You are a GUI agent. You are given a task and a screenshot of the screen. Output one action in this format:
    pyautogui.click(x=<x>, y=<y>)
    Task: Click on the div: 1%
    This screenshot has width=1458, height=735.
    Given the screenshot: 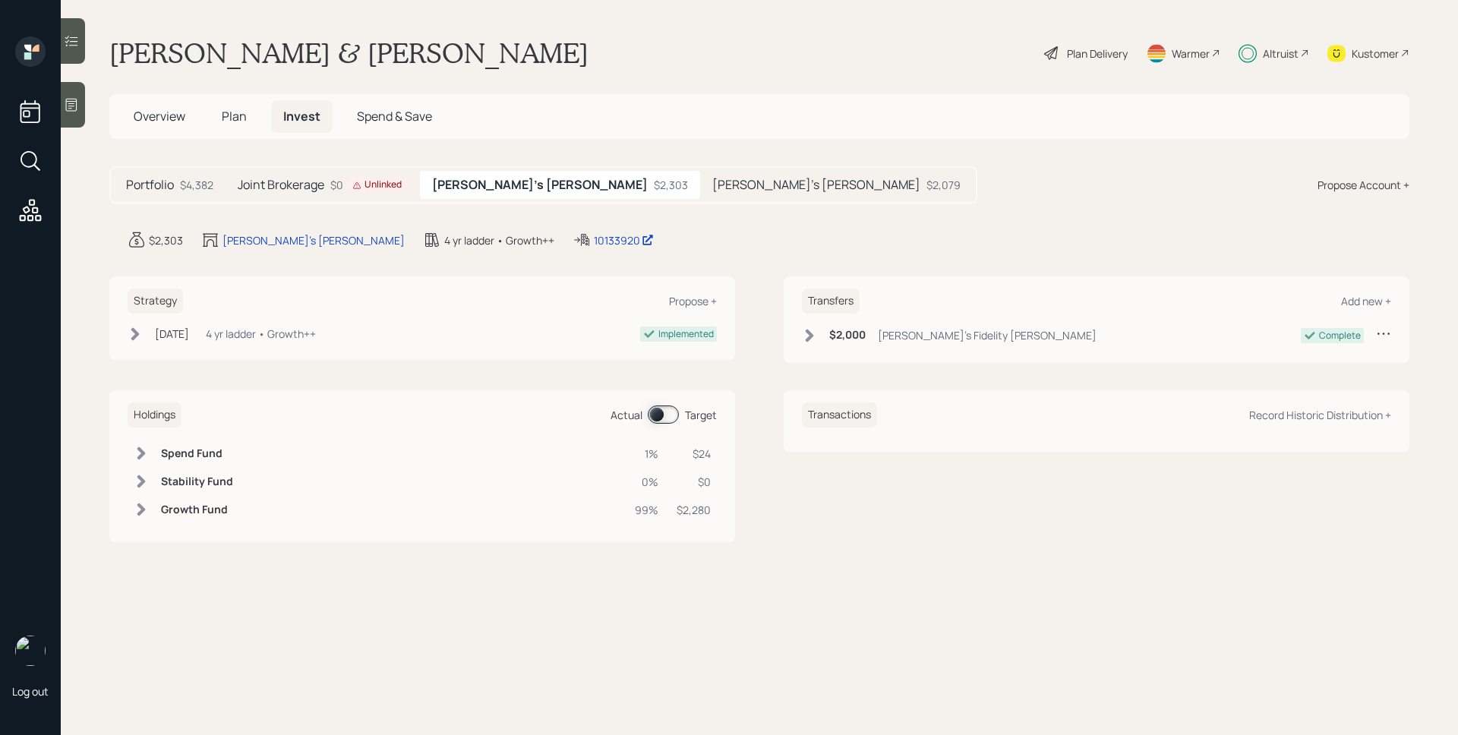 What is the action you would take?
    pyautogui.click(x=646, y=453)
    